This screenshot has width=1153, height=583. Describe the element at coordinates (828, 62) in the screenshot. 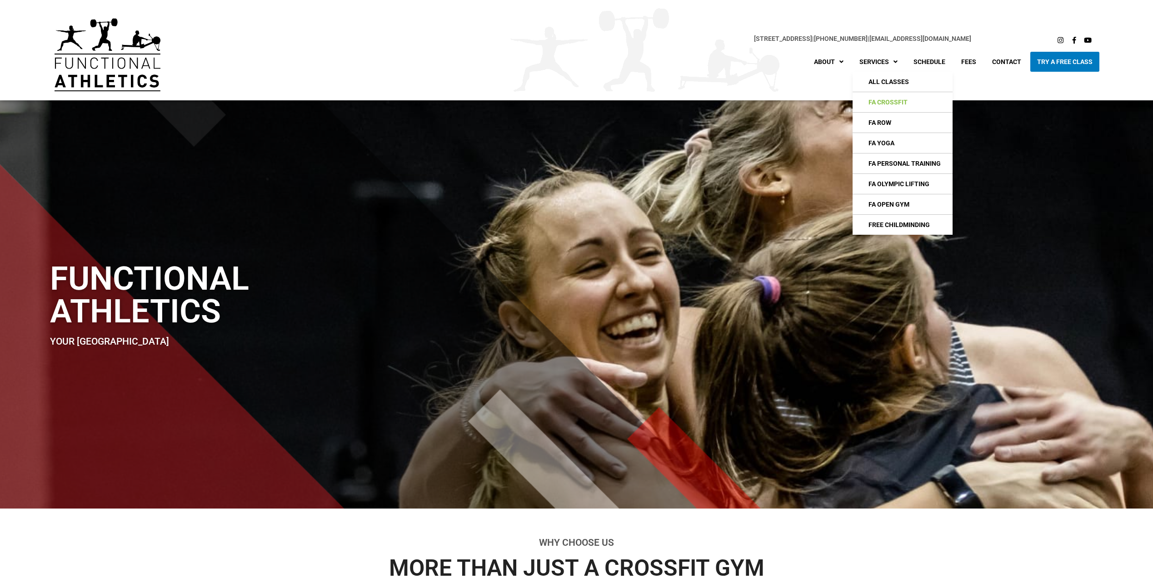

I see `div: About` at that location.